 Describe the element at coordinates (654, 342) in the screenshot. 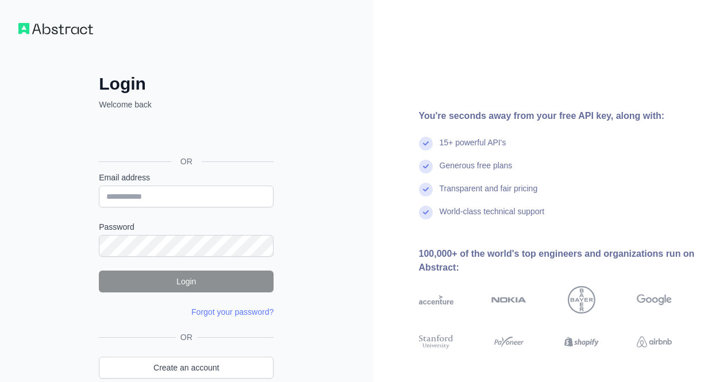

I see `img: airbnb` at that location.